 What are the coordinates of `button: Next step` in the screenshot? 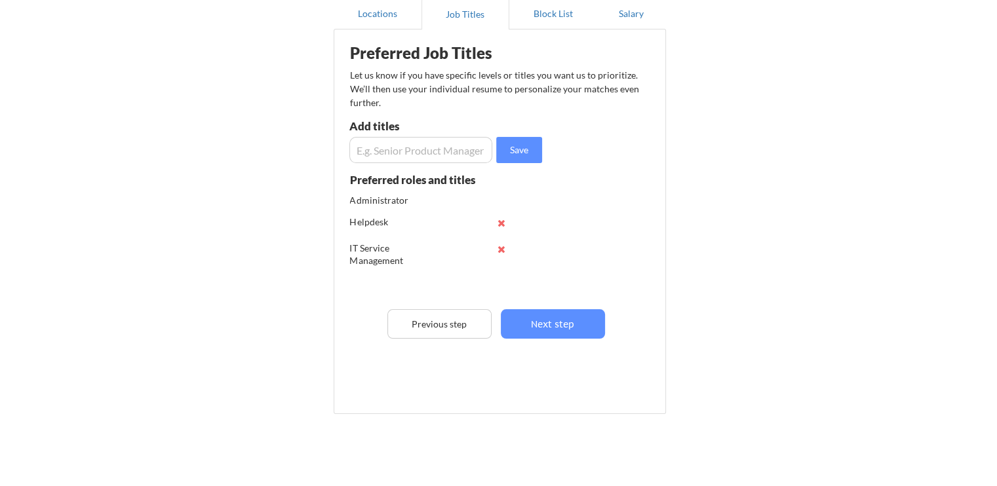 It's located at (552, 324).